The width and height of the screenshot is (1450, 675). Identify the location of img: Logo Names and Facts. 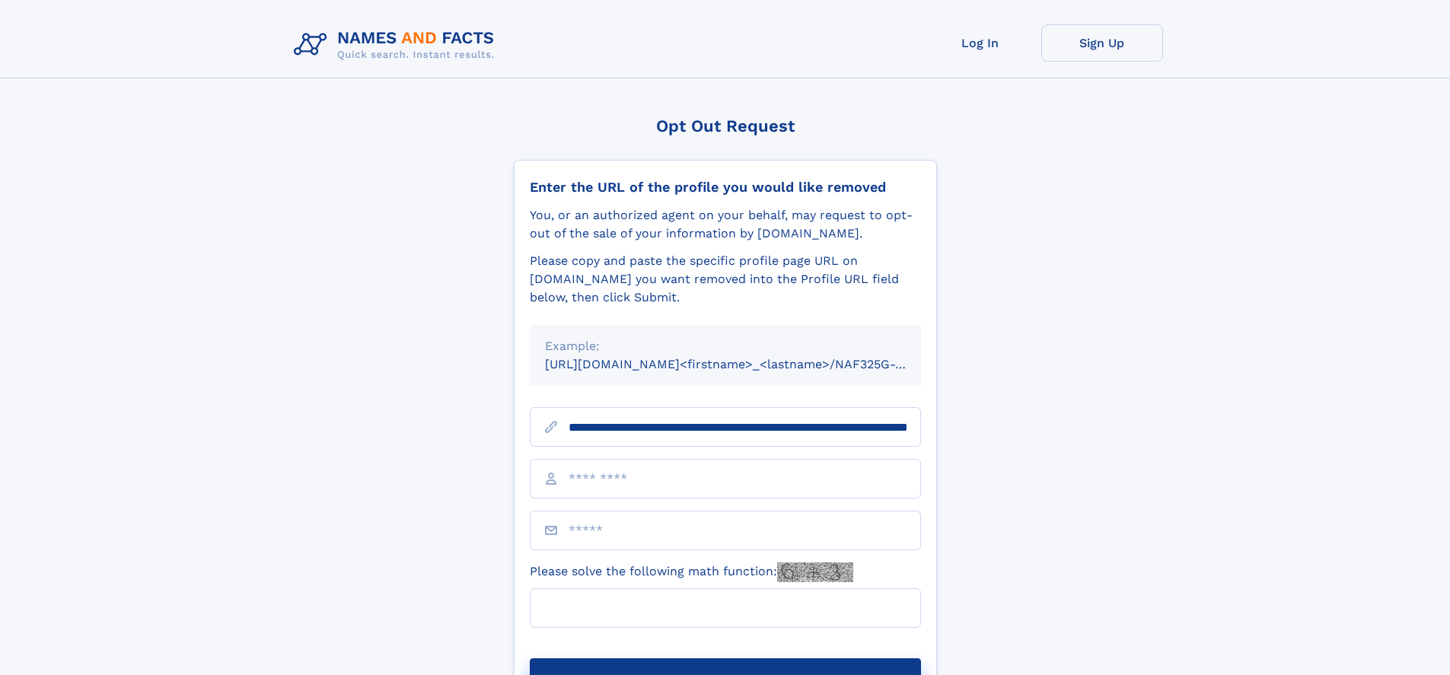
(397, 45).